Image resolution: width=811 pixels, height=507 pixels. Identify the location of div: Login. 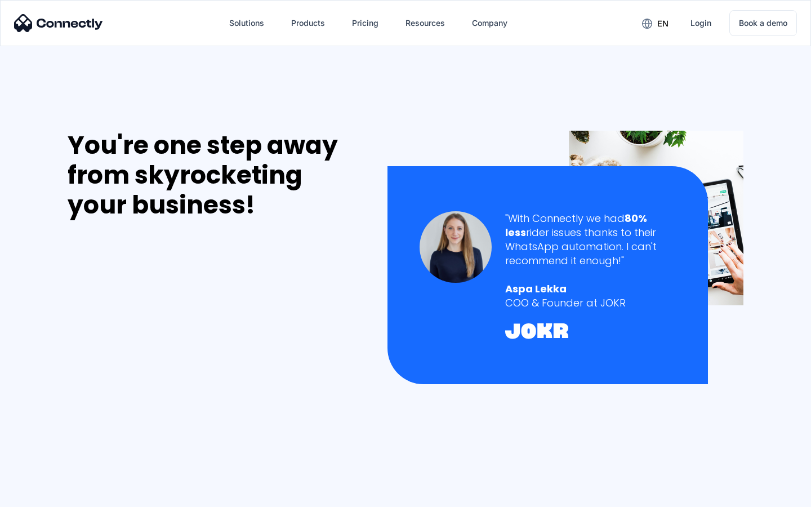
(701, 23).